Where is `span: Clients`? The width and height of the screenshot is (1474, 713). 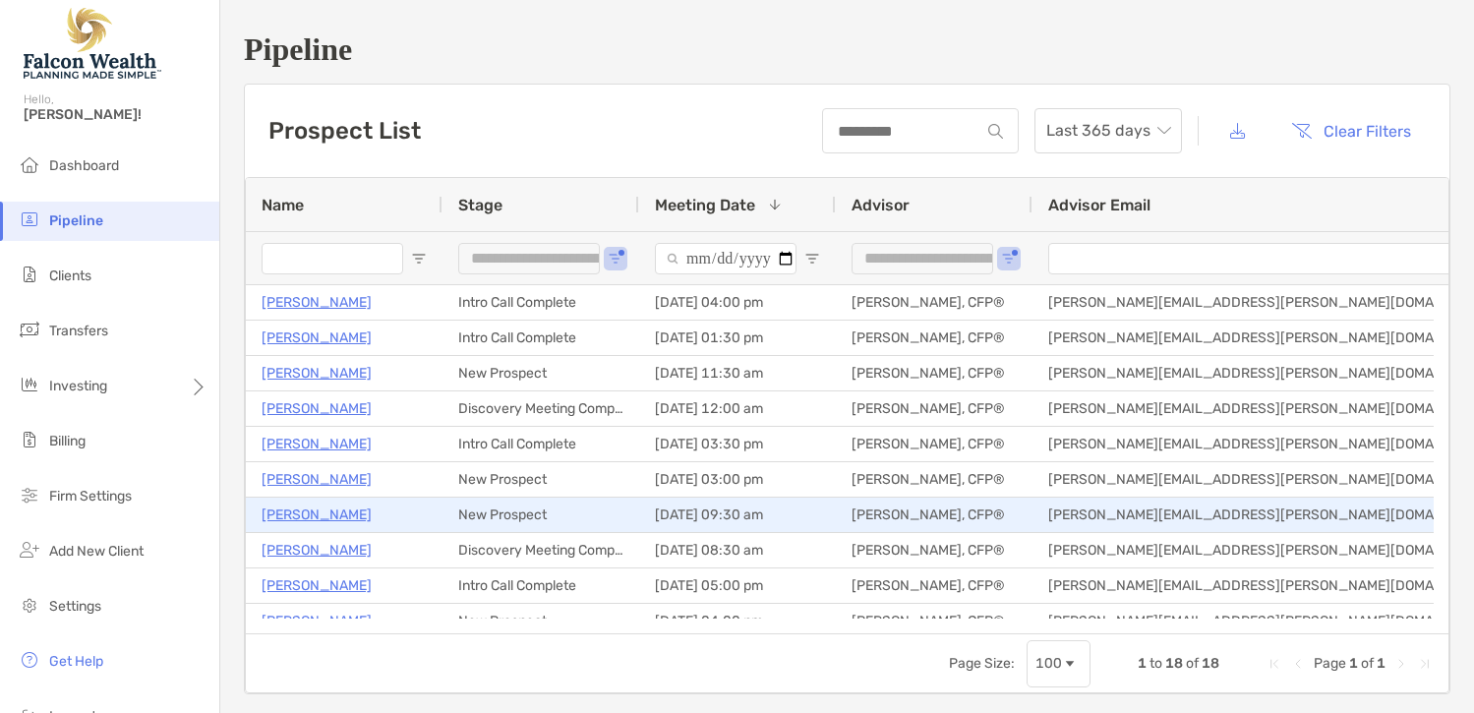 span: Clients is located at coordinates (70, 275).